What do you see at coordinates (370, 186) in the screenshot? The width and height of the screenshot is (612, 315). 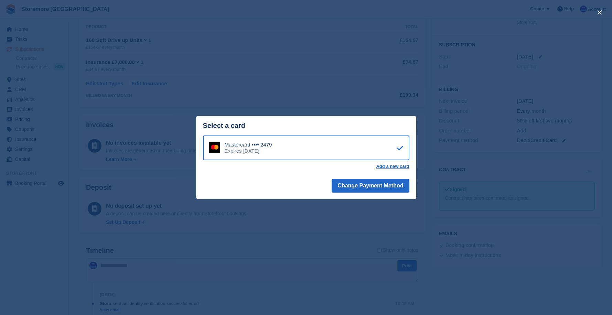 I see `button: Change Payment Method` at bounding box center [370, 186].